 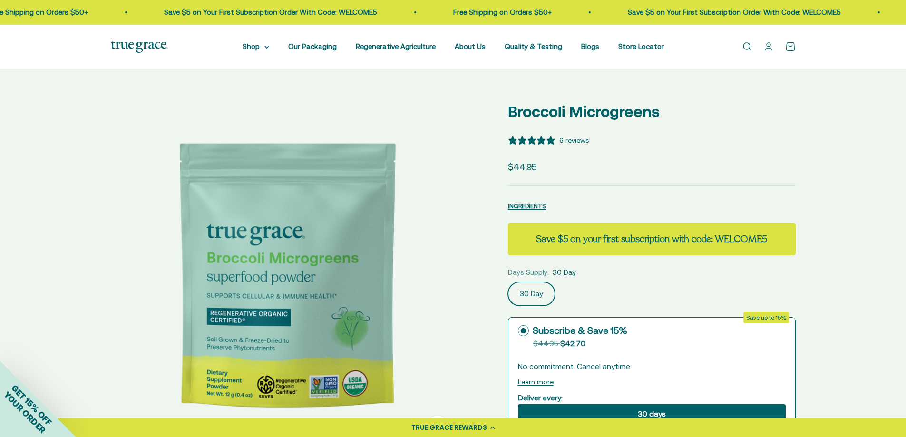 I want to click on a: Store Locator, so click(x=641, y=46).